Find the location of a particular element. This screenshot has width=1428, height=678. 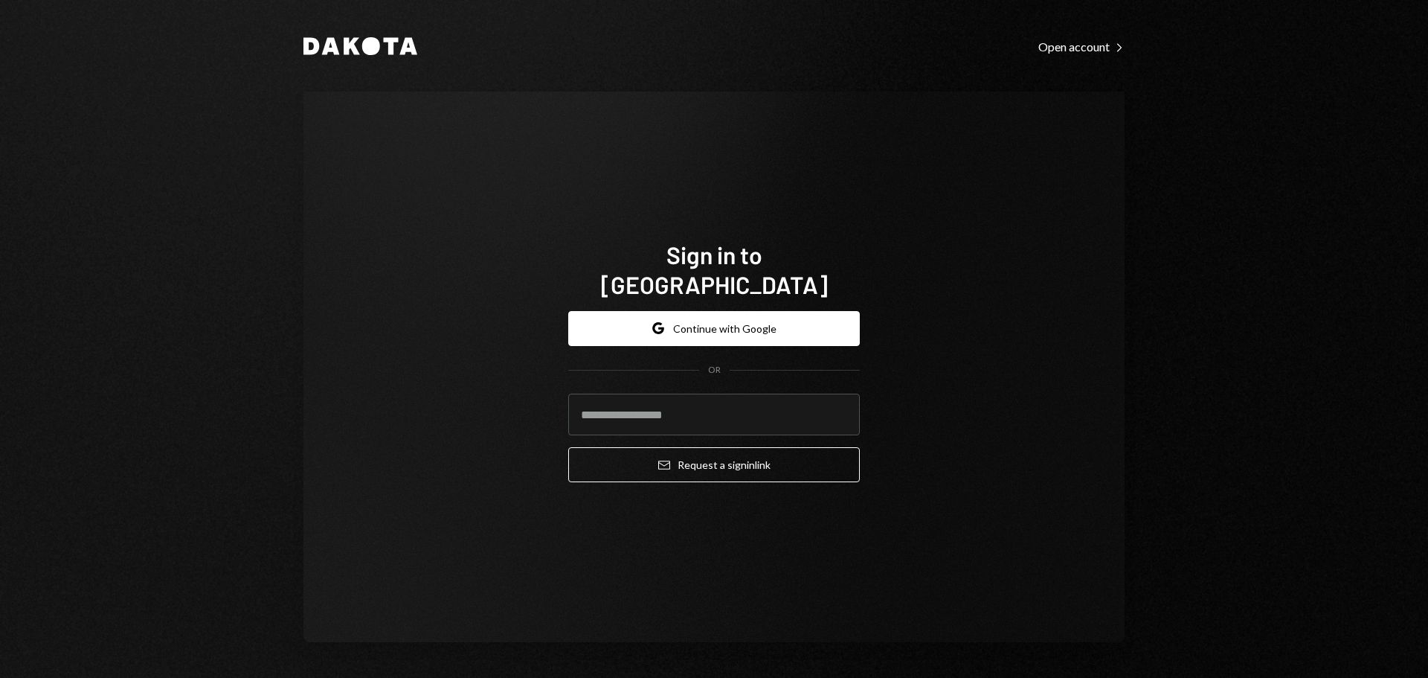

a: Open account is located at coordinates (1081, 46).